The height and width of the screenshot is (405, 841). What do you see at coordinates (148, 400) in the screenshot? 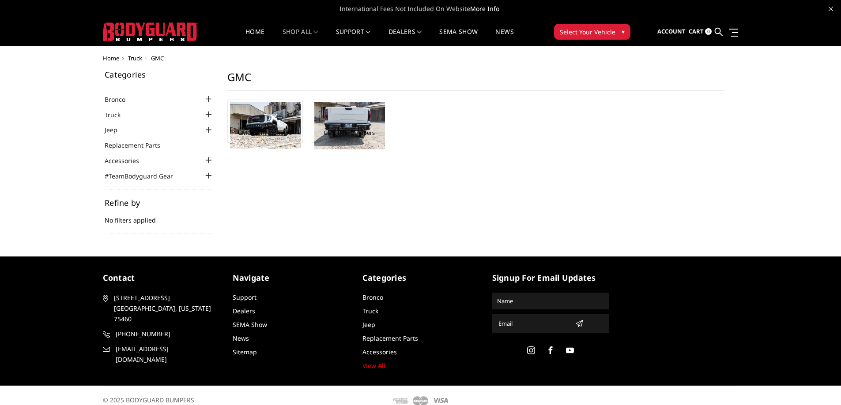
I see `span: © 2025 BODYGUARD BUMPERS` at bounding box center [148, 400].